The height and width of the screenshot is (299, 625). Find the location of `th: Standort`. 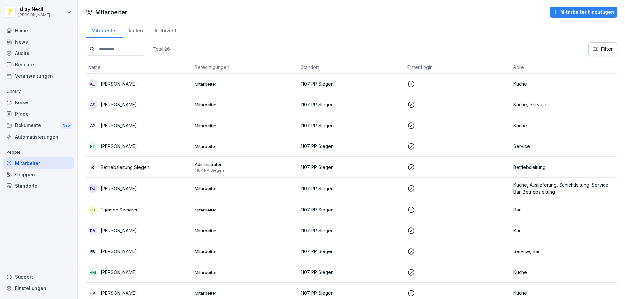

th: Standort is located at coordinates (351, 67).